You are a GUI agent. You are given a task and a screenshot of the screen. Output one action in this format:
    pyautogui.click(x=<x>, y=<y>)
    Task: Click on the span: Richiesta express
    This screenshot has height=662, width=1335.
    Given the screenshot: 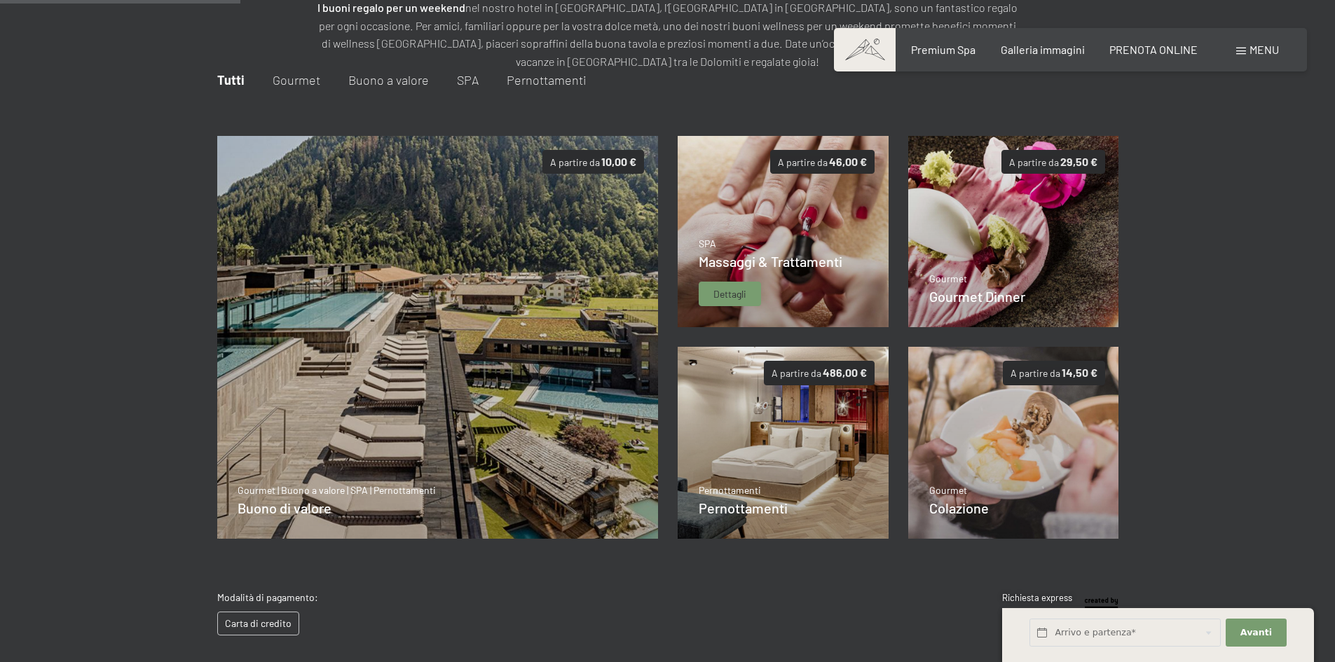 What is the action you would take?
    pyautogui.click(x=1037, y=598)
    